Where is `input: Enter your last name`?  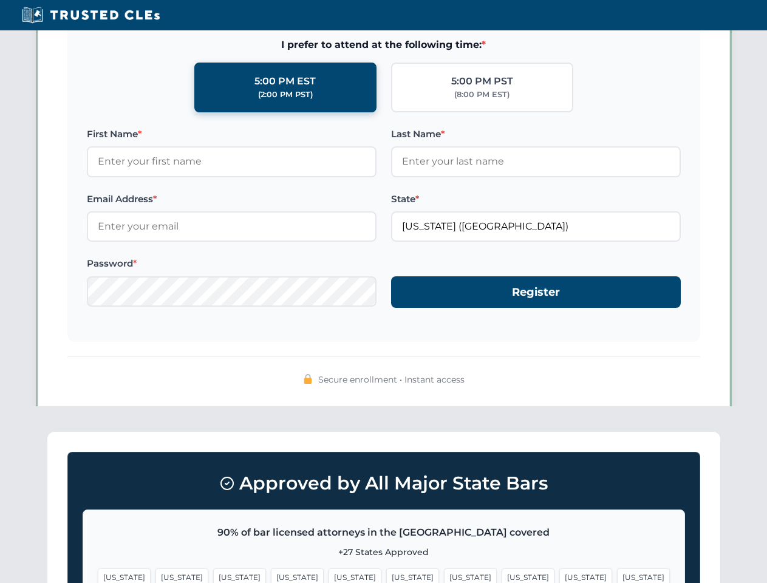
input: Enter your last name is located at coordinates (536, 162).